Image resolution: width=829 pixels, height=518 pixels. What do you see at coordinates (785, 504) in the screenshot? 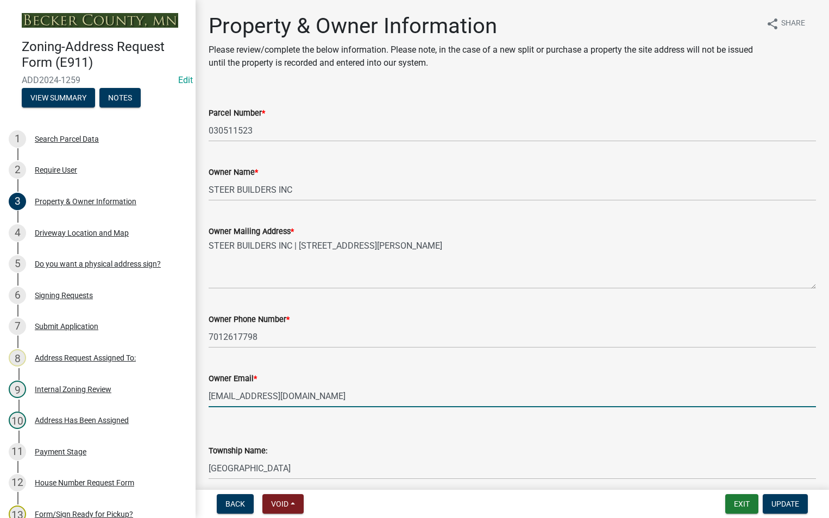
I see `span: Update` at bounding box center [785, 504].